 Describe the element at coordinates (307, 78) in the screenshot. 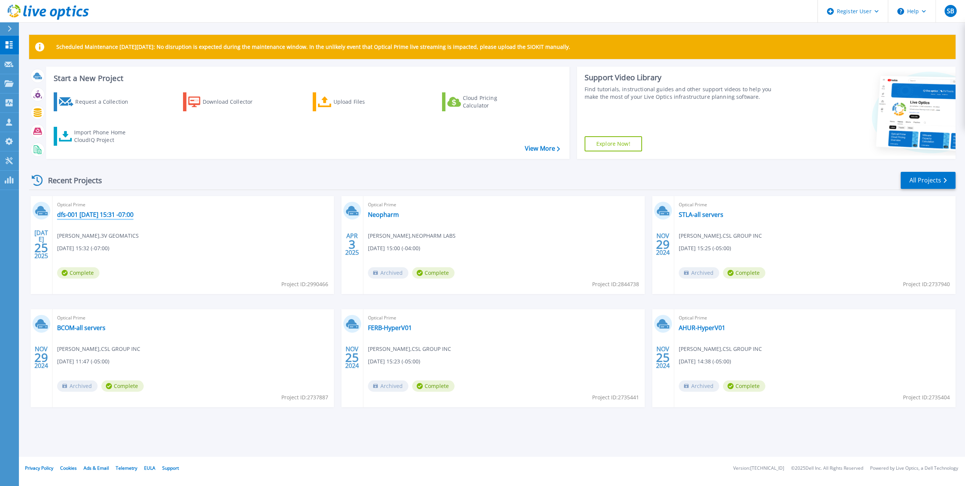

I see `h3: Start a New Project` at that location.